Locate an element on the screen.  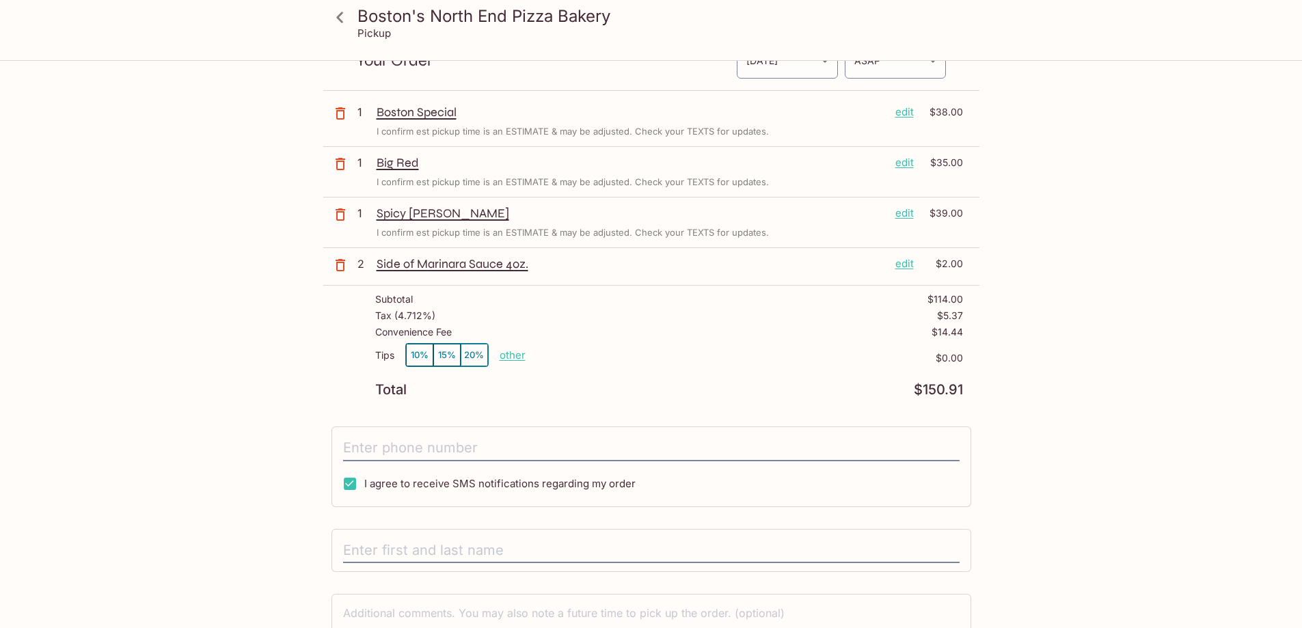
p: $35.00 is located at coordinates (943, 163).